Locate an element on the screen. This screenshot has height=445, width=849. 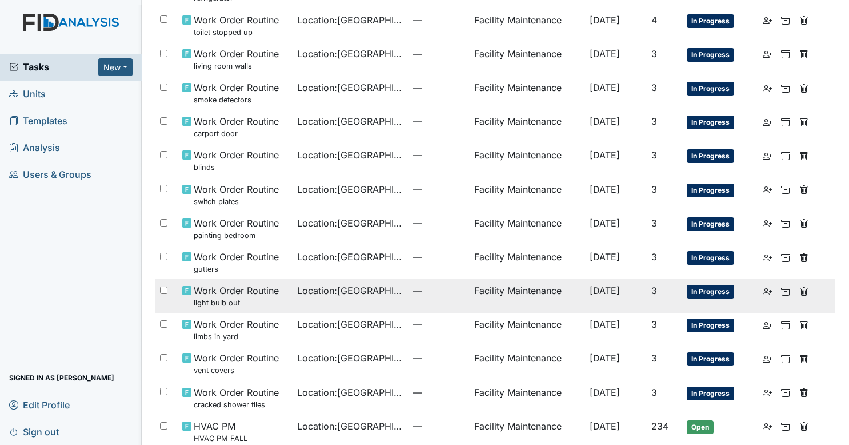
small: limbs in yard is located at coordinates (236, 336).